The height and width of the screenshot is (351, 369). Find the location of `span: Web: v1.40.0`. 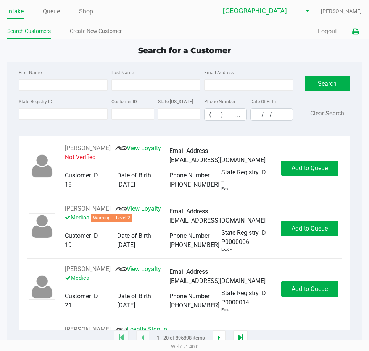

span: Web: v1.40.0 is located at coordinates (185, 346).